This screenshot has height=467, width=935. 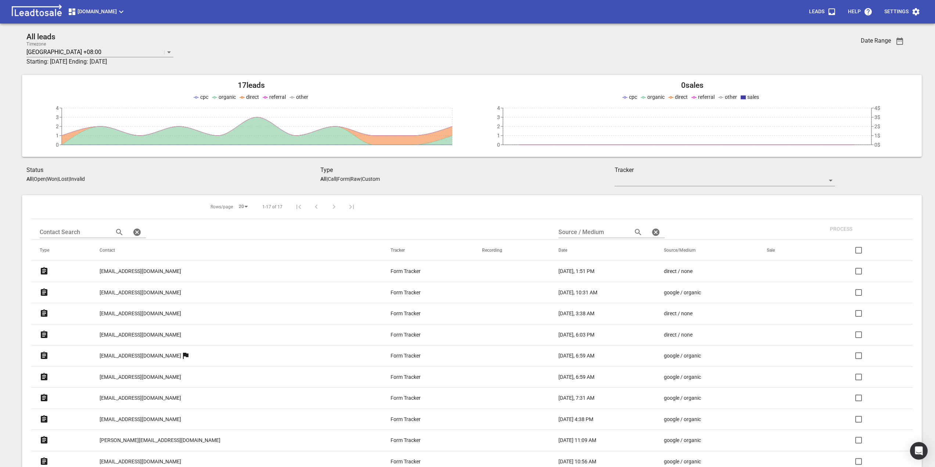 What do you see at coordinates (40, 179) in the screenshot?
I see `p: Open` at bounding box center [40, 179].